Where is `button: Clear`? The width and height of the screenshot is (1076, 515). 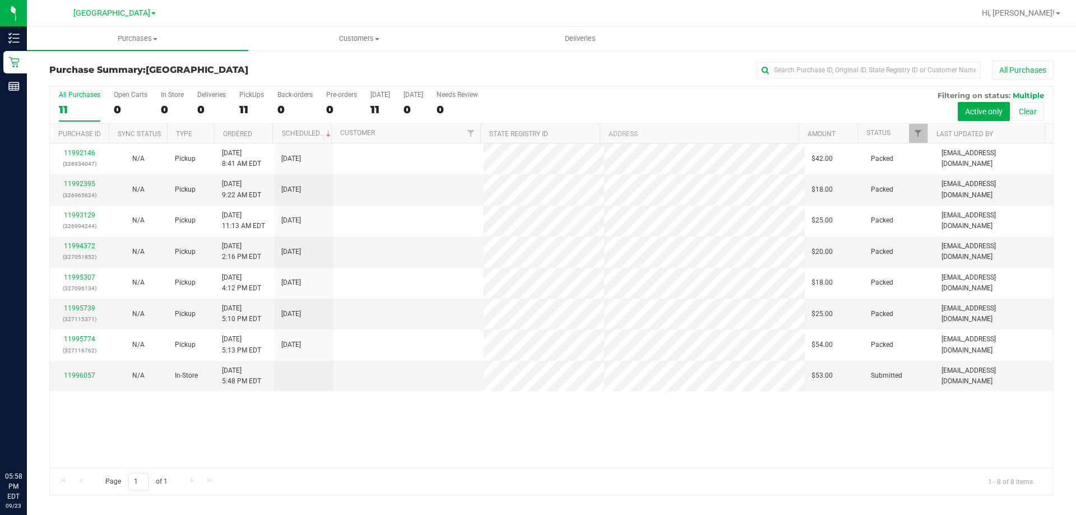 button: Clear is located at coordinates (1027, 111).